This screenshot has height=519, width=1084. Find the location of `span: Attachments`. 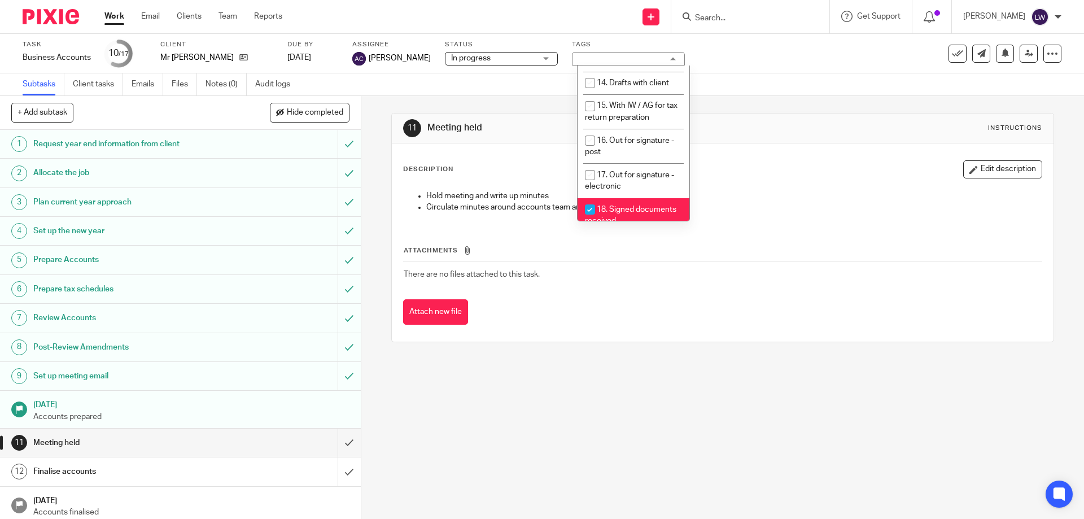

span: Attachments is located at coordinates (431, 250).